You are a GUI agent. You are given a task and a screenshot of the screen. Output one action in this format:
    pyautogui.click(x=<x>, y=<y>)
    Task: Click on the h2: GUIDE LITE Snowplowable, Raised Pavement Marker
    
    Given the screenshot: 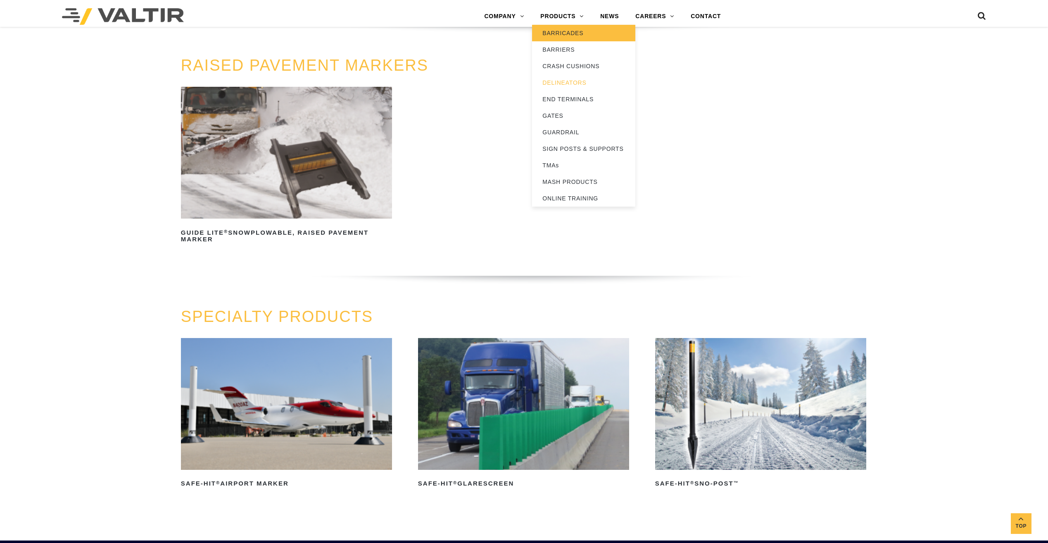 What is the action you would take?
    pyautogui.click(x=286, y=236)
    